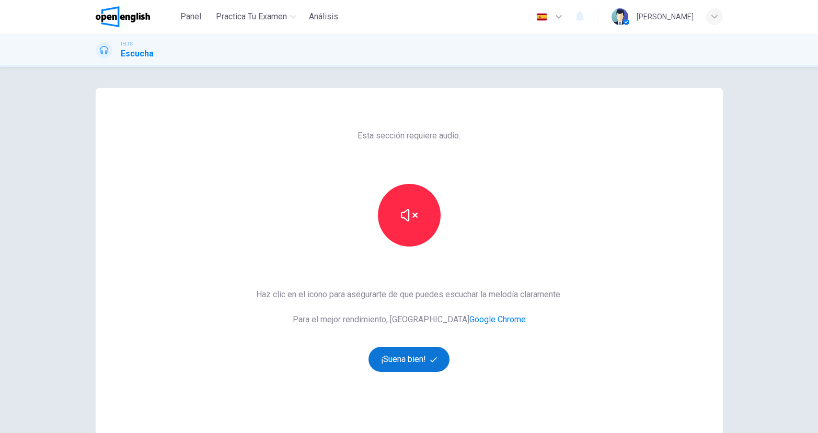 This screenshot has height=433, width=818. I want to click on span: Panel, so click(191, 17).